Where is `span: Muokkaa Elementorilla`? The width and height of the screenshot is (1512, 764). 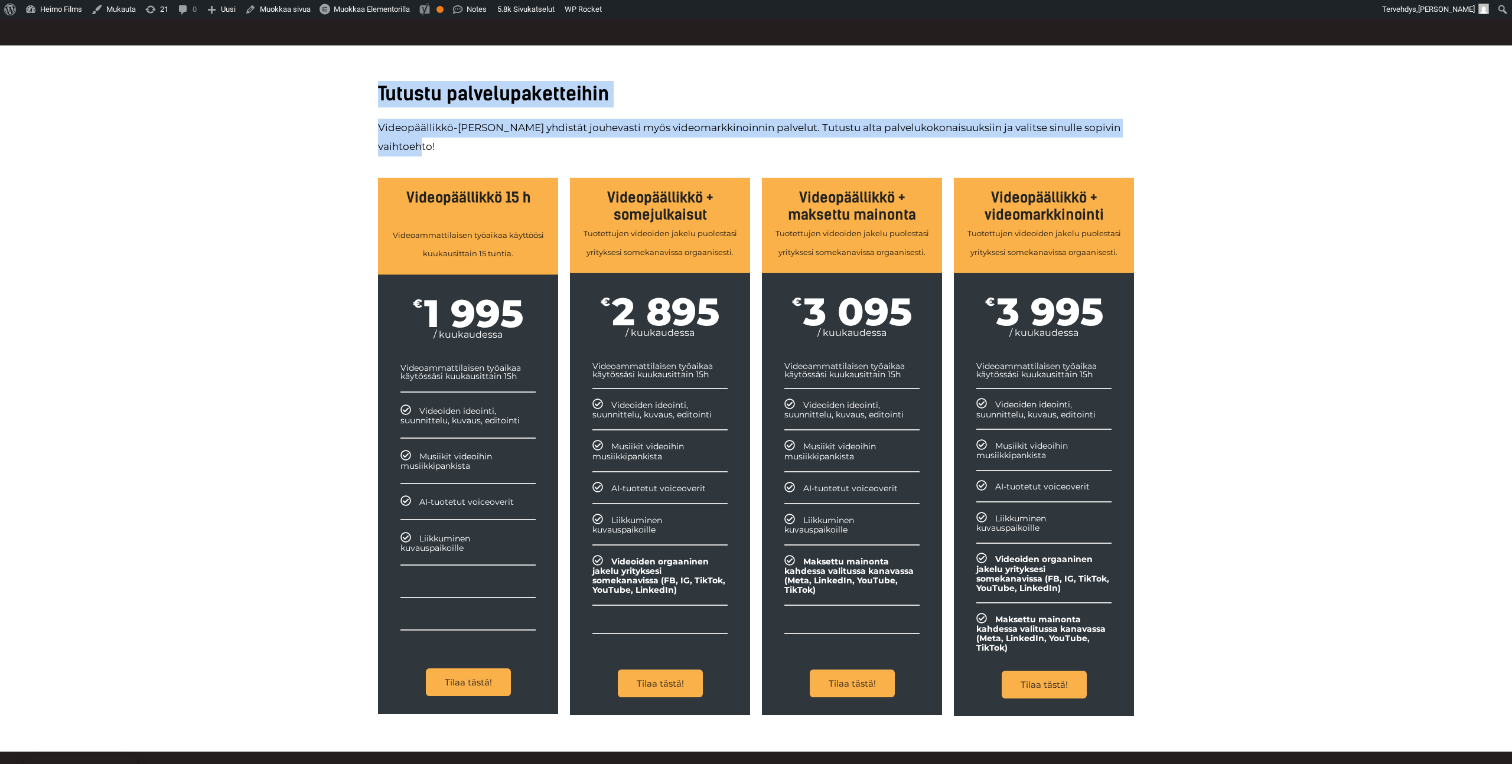
span: Muokkaa Elementorilla is located at coordinates (372, 9).